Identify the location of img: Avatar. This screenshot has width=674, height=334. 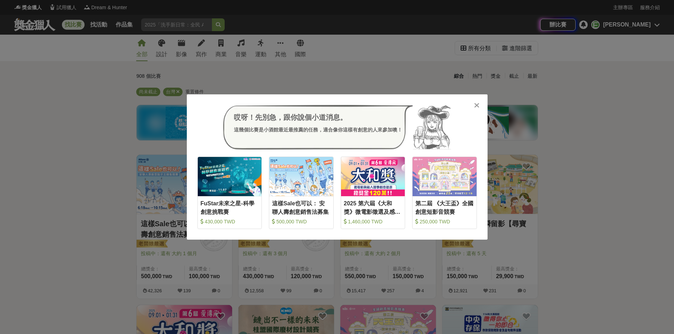
(432, 127).